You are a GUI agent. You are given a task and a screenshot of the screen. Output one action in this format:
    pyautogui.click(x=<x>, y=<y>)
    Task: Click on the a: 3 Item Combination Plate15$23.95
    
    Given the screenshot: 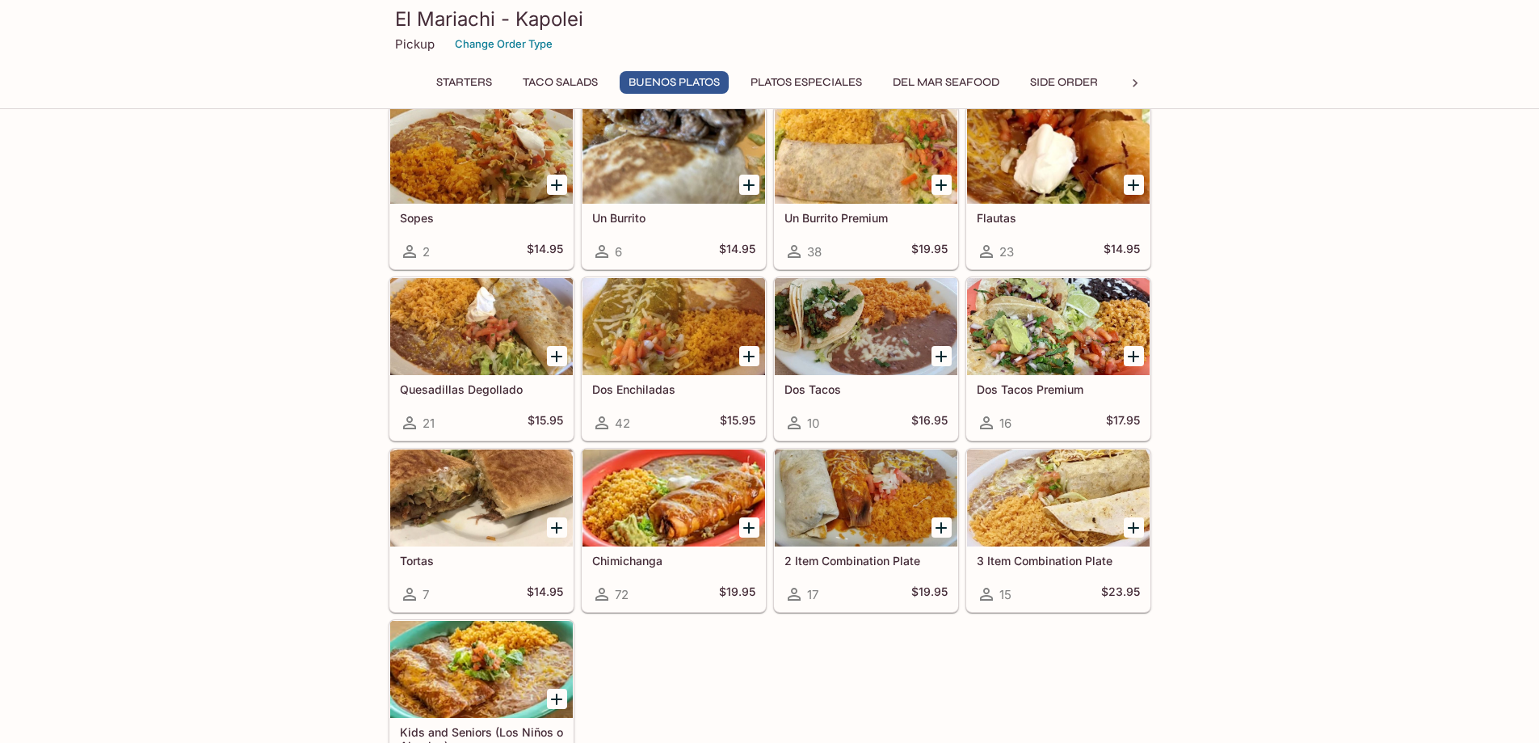 What is the action you would take?
    pyautogui.click(x=1059, y=530)
    